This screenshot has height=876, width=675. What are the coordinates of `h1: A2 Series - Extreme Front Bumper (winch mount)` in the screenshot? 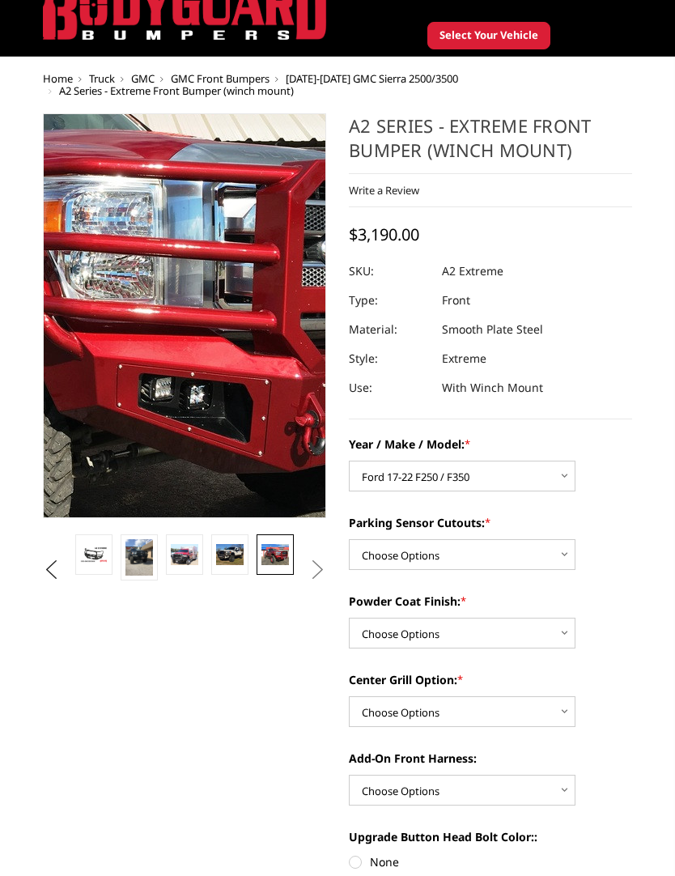 It's located at (491, 143).